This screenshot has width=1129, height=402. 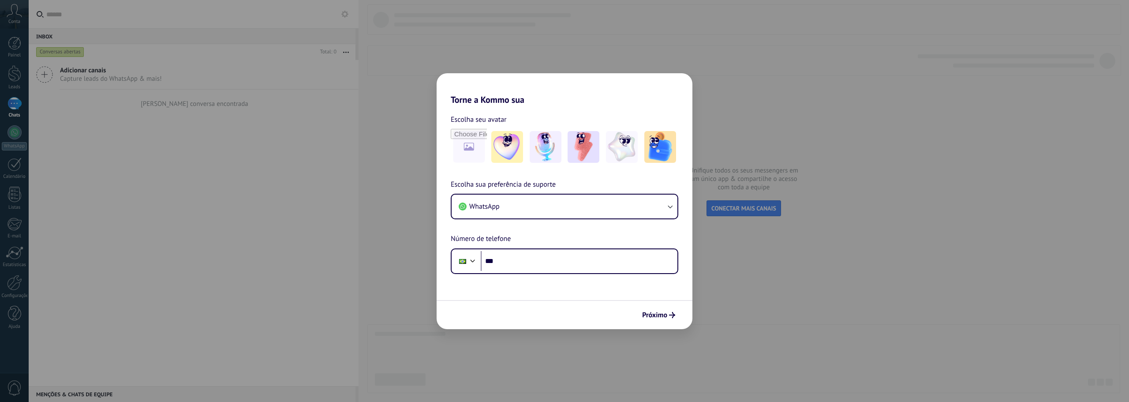 What do you see at coordinates (655, 315) in the screenshot?
I see `span: Próximo` at bounding box center [655, 315].